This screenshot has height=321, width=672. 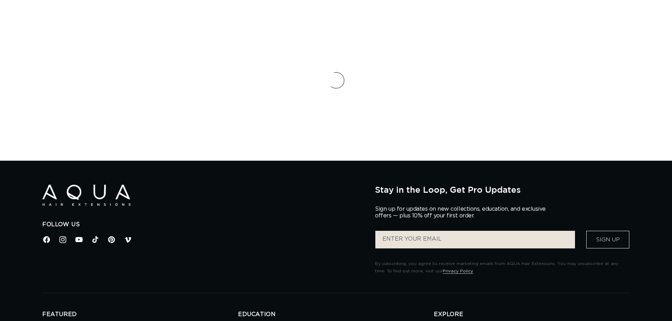 I want to click on h2: Follow Us, so click(x=203, y=225).